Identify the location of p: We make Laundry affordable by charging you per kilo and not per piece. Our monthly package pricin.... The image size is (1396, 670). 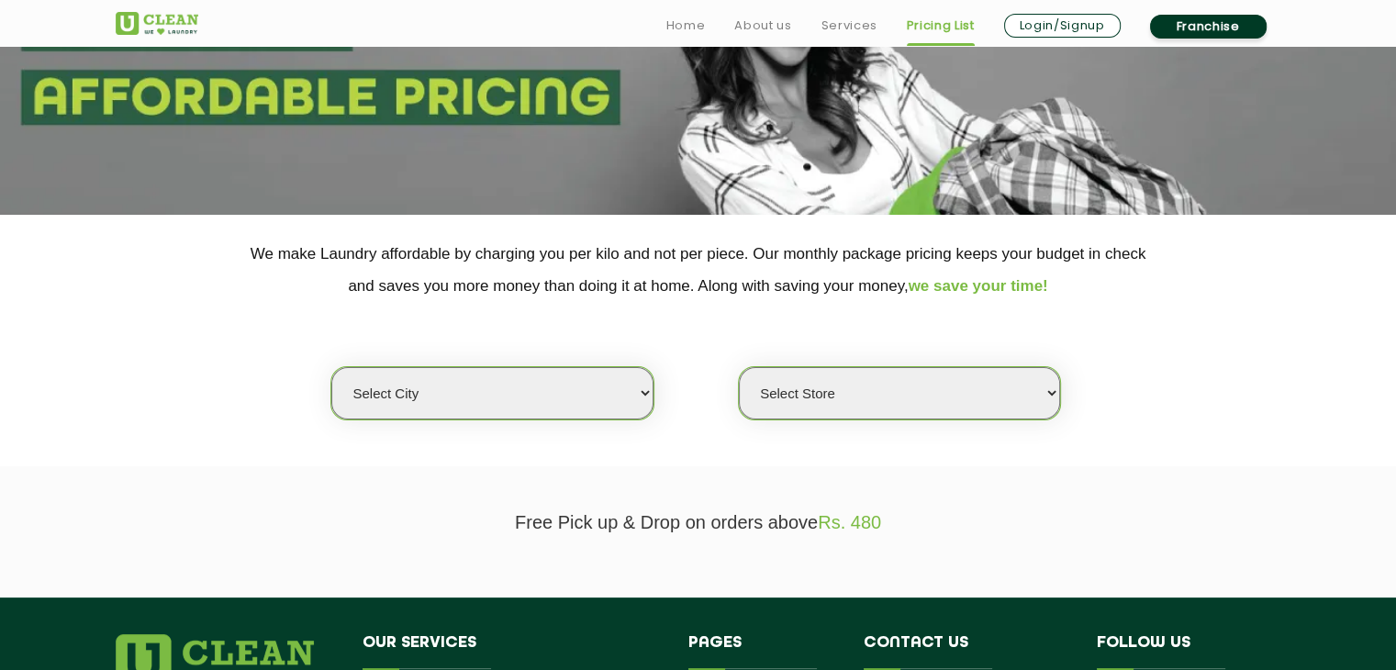
(699, 270).